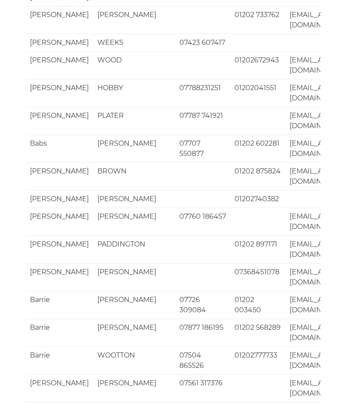  I want to click on td: 01202740382, so click(258, 199).